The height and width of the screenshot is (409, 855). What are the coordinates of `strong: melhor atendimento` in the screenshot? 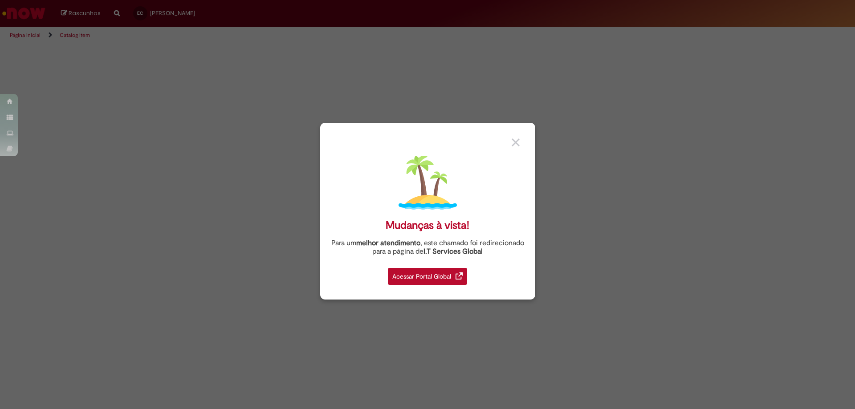 It's located at (388, 243).